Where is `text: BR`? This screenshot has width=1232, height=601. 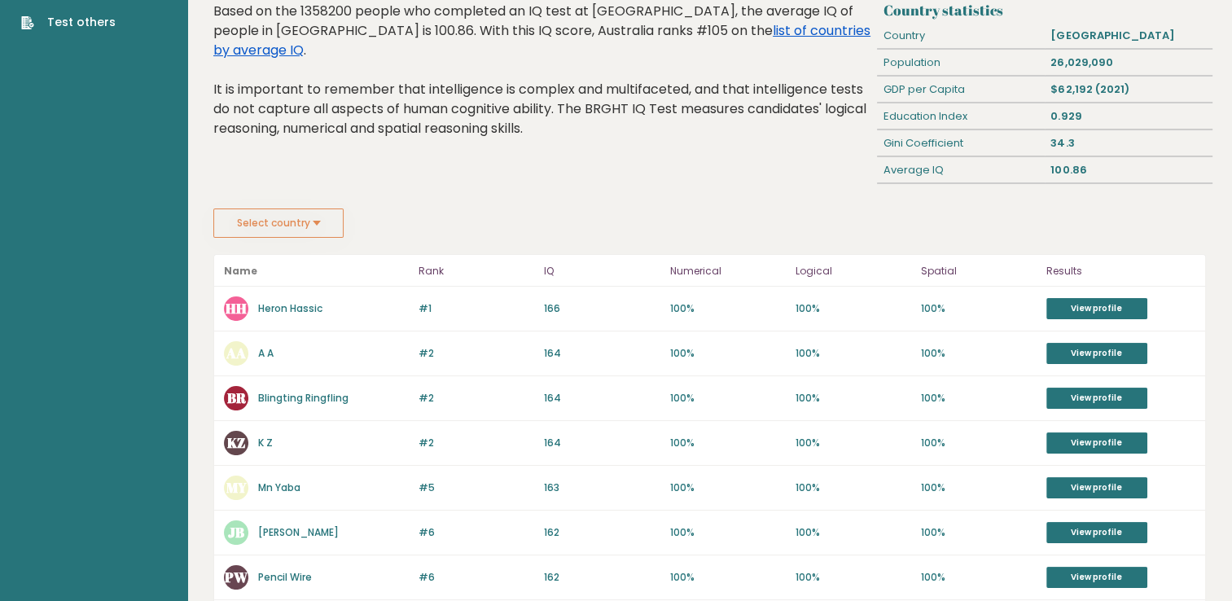
text: BR is located at coordinates (237, 397).